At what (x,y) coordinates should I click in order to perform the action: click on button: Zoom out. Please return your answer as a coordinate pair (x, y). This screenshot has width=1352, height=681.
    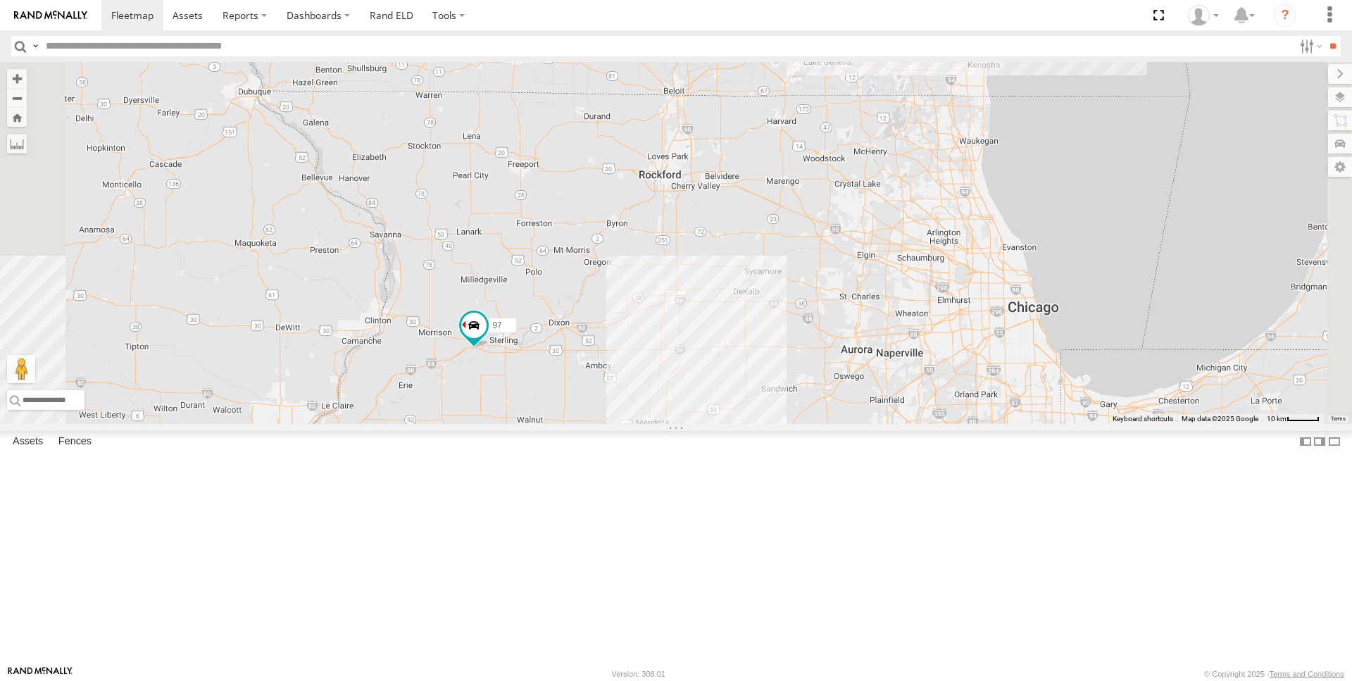
    Looking at the image, I should click on (17, 98).